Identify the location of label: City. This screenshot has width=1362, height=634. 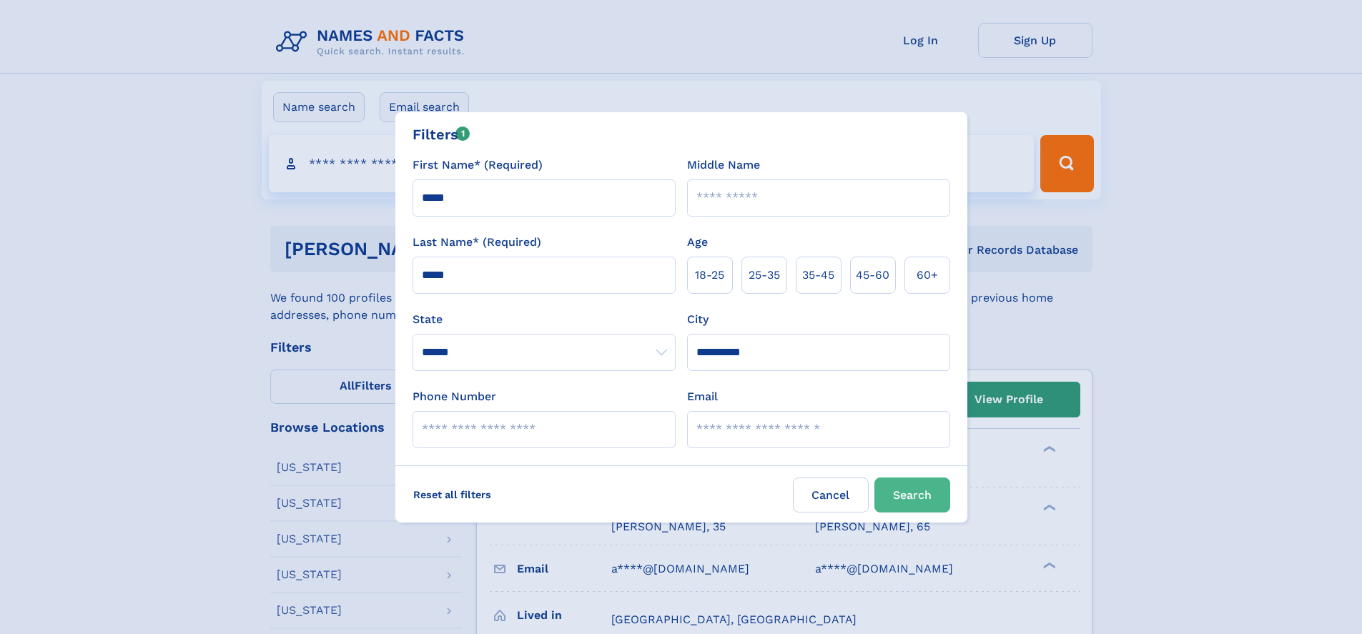
(698, 319).